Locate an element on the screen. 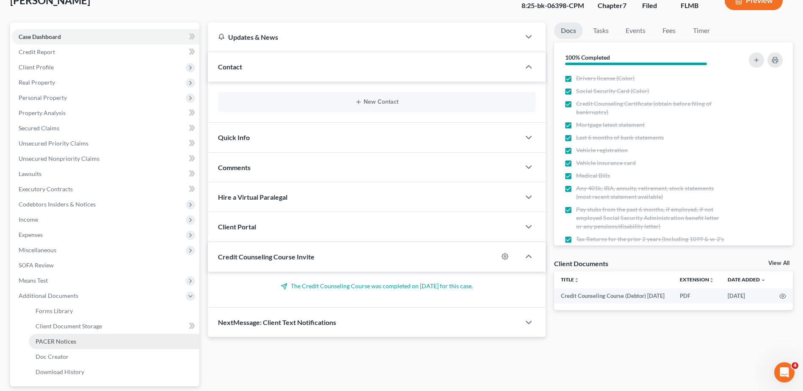 The height and width of the screenshot is (391, 803). span: Pay stubs from the past 6 months, if employed, if not employed Social Security Administration ben... is located at coordinates (651, 218).